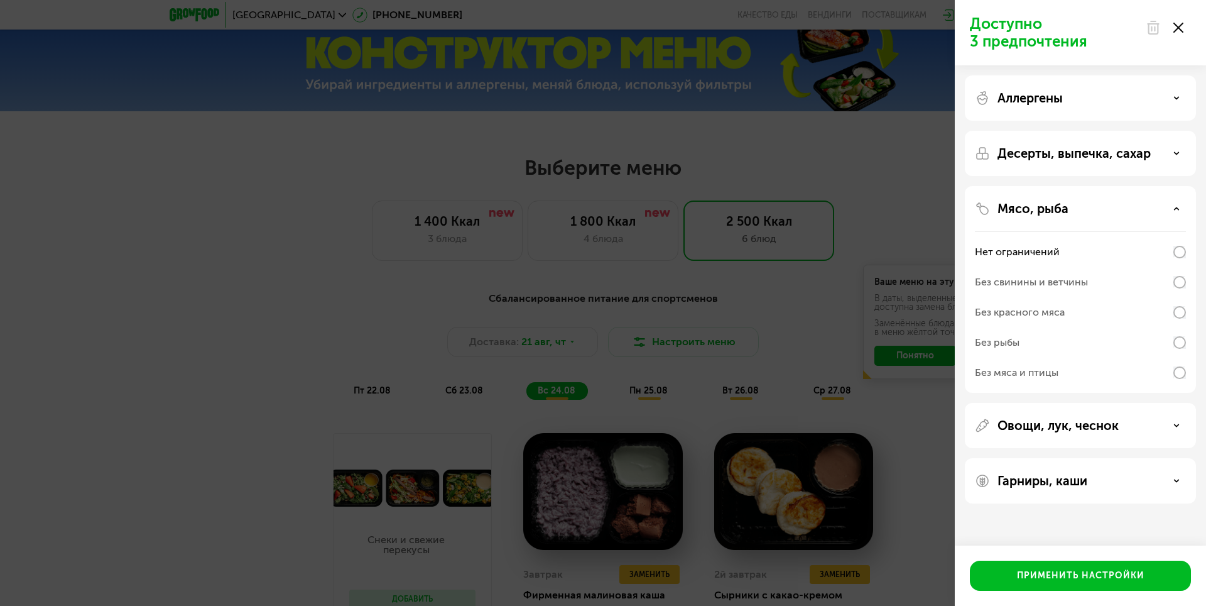  I want to click on div: Нет ограничений, so click(1017, 252).